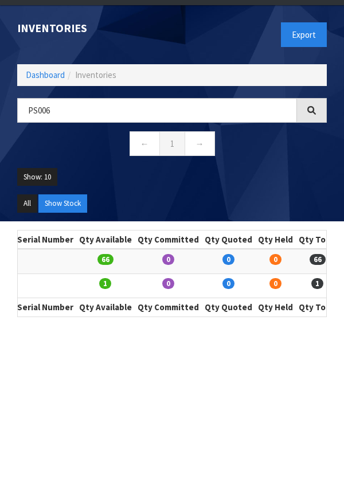 This screenshot has height=500, width=344. Describe the element at coordinates (172, 145) in the screenshot. I see `nav: Page navigation` at that location.